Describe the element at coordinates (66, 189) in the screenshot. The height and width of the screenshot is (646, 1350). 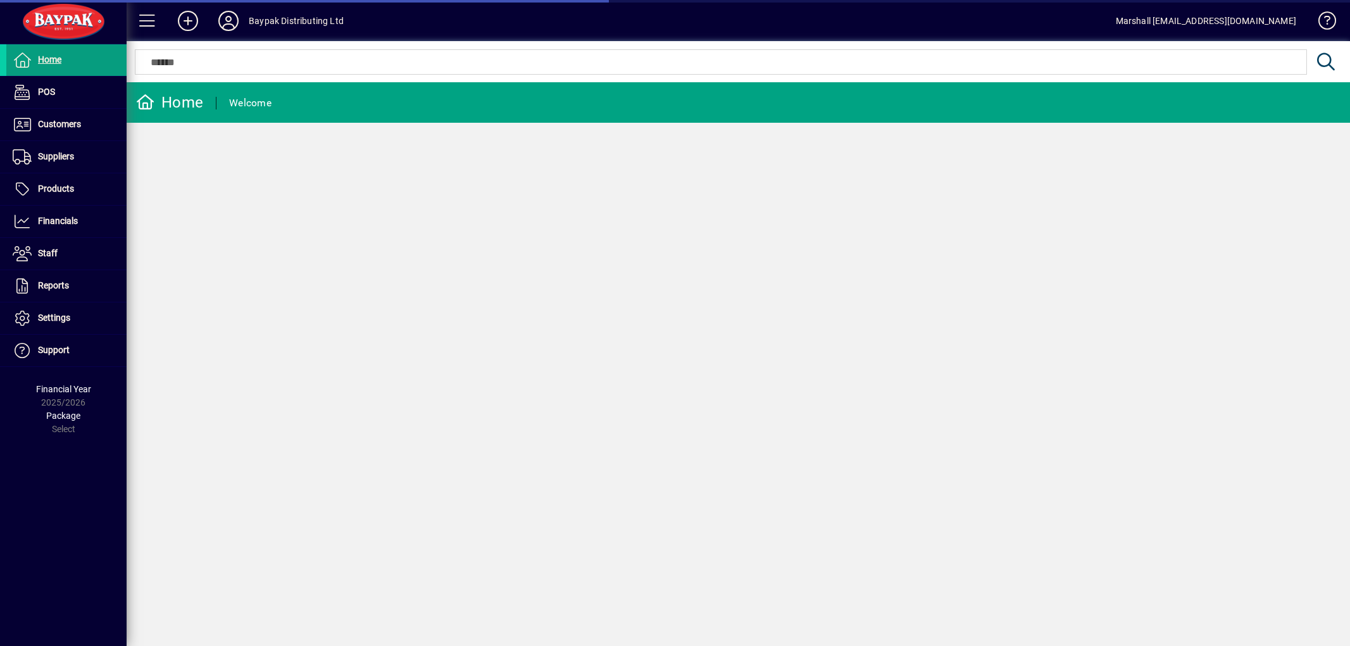
I see `a: Products` at that location.